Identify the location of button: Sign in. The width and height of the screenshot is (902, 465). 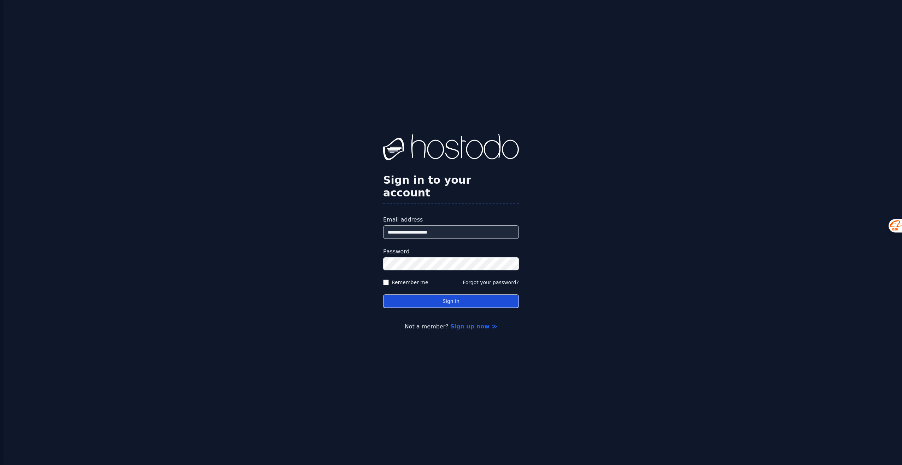
(451, 301).